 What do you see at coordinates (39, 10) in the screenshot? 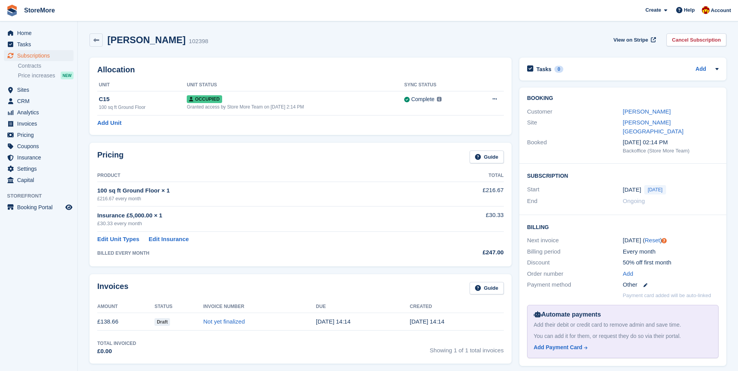
I see `a: StoreMore` at bounding box center [39, 10].